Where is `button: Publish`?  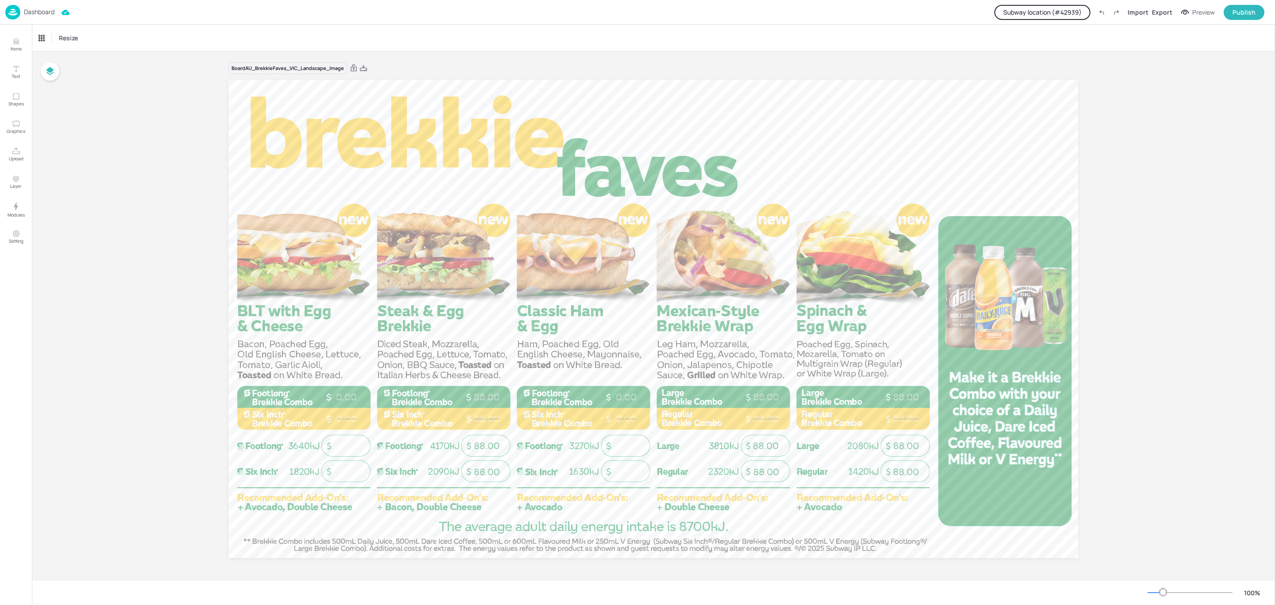 button: Publish is located at coordinates (1244, 12).